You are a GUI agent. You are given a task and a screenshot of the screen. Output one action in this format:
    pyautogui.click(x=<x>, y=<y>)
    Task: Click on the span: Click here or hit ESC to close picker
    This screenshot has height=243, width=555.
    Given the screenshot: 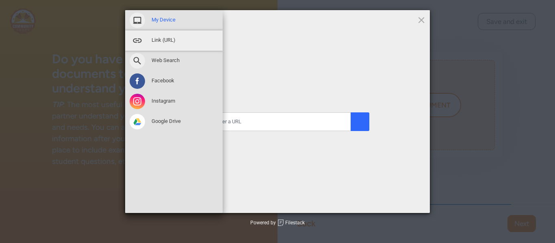 What is the action you would take?
    pyautogui.click(x=421, y=20)
    